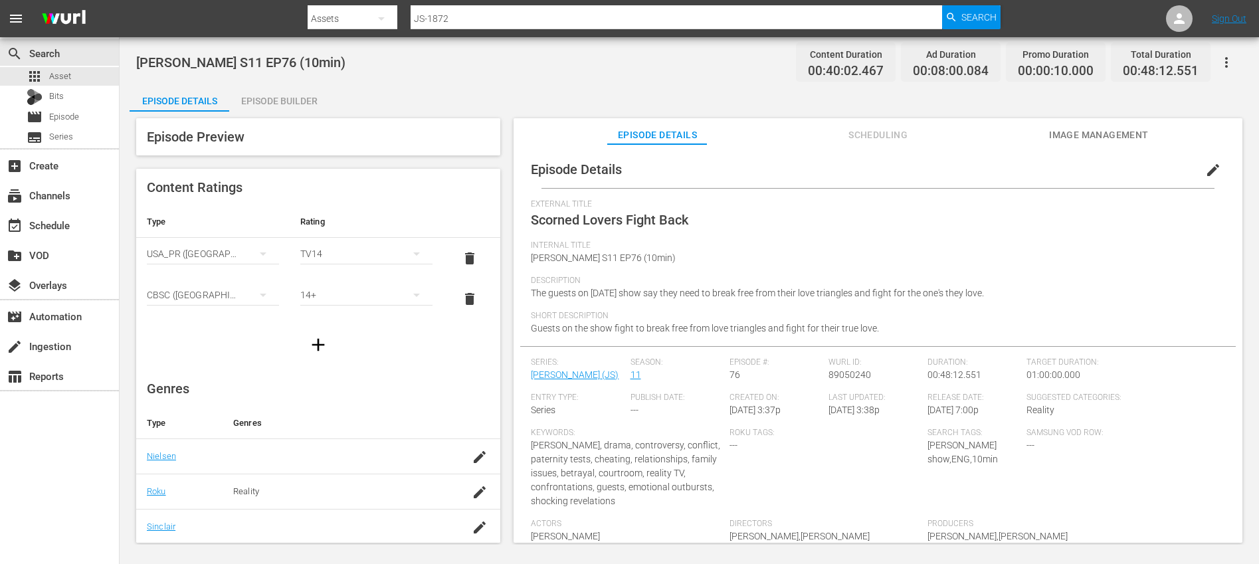 The height and width of the screenshot is (564, 1259). What do you see at coordinates (705, 328) in the screenshot?
I see `span: Guests on the show fight to break free from love triangles and fight for their true love.` at bounding box center [705, 328].